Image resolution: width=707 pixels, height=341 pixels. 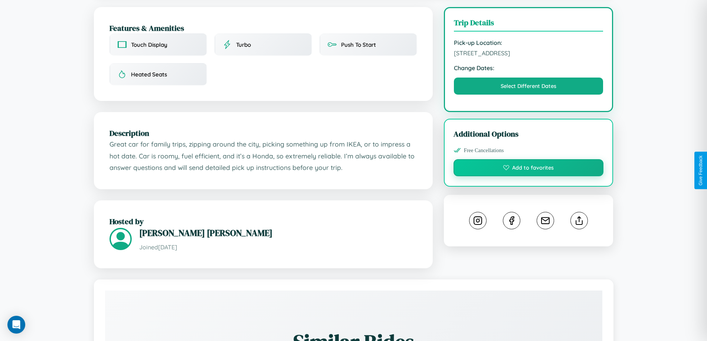 I want to click on span: Touch Display, so click(x=149, y=45).